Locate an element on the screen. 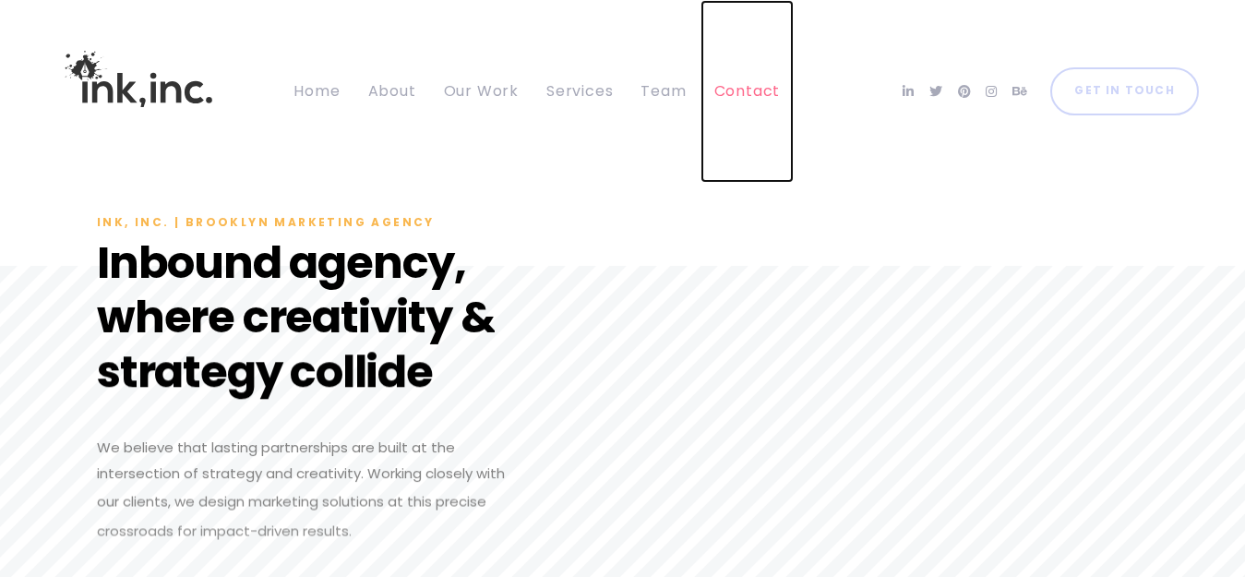 Image resolution: width=1245 pixels, height=577 pixels. span: Home is located at coordinates (317, 90).